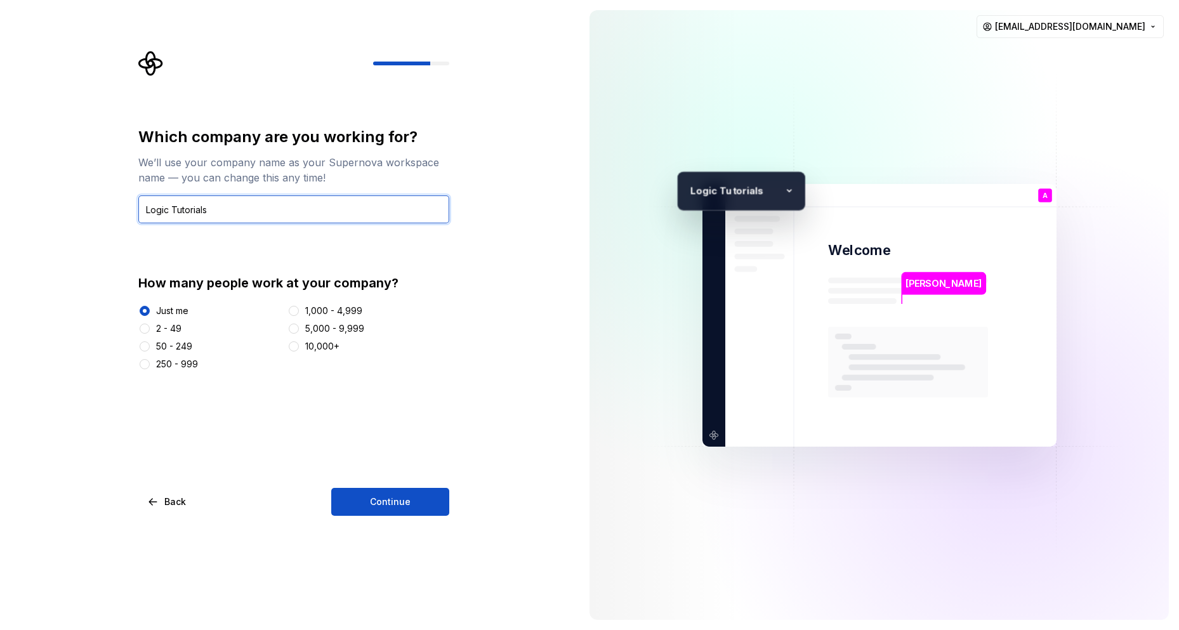 This screenshot has height=630, width=1179. What do you see at coordinates (738, 190) in the screenshot?
I see `p: ogic Tutorials` at bounding box center [738, 190].